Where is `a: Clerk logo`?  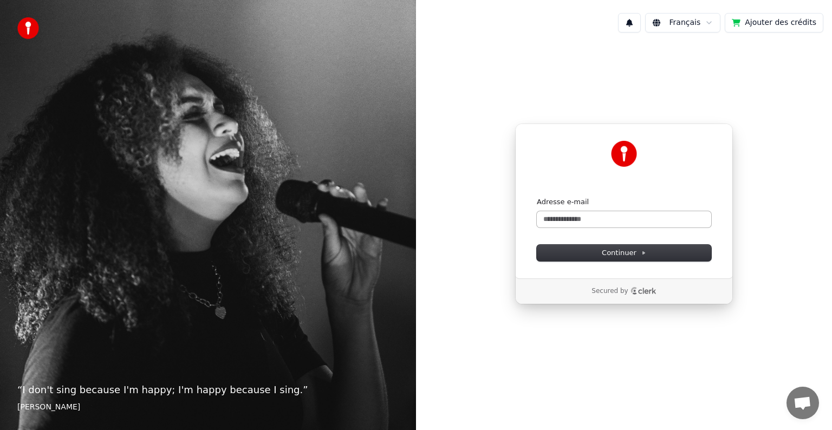
a: Clerk logo is located at coordinates (643, 291).